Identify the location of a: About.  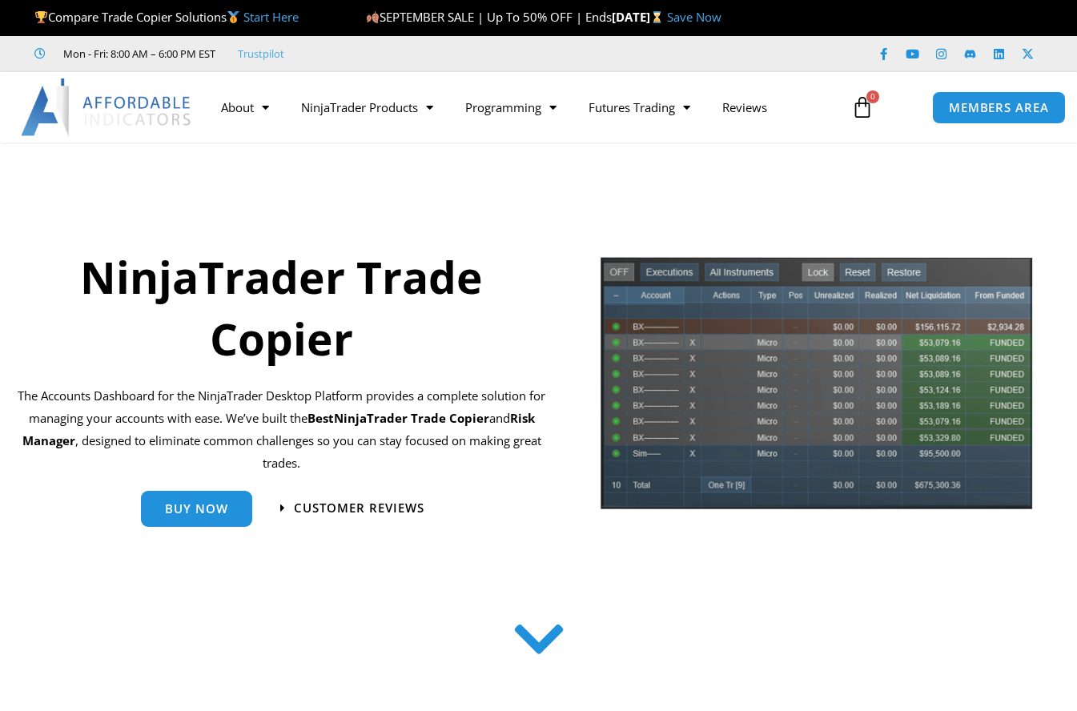
(245, 107).